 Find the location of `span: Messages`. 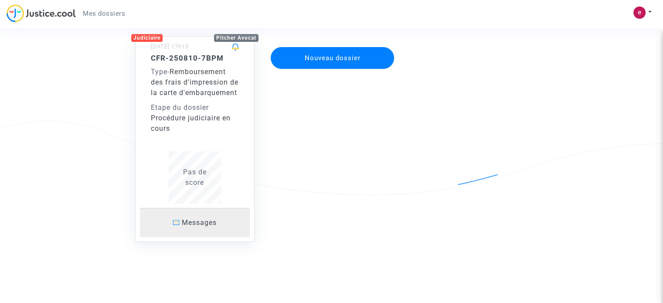

span: Messages is located at coordinates (199, 222).